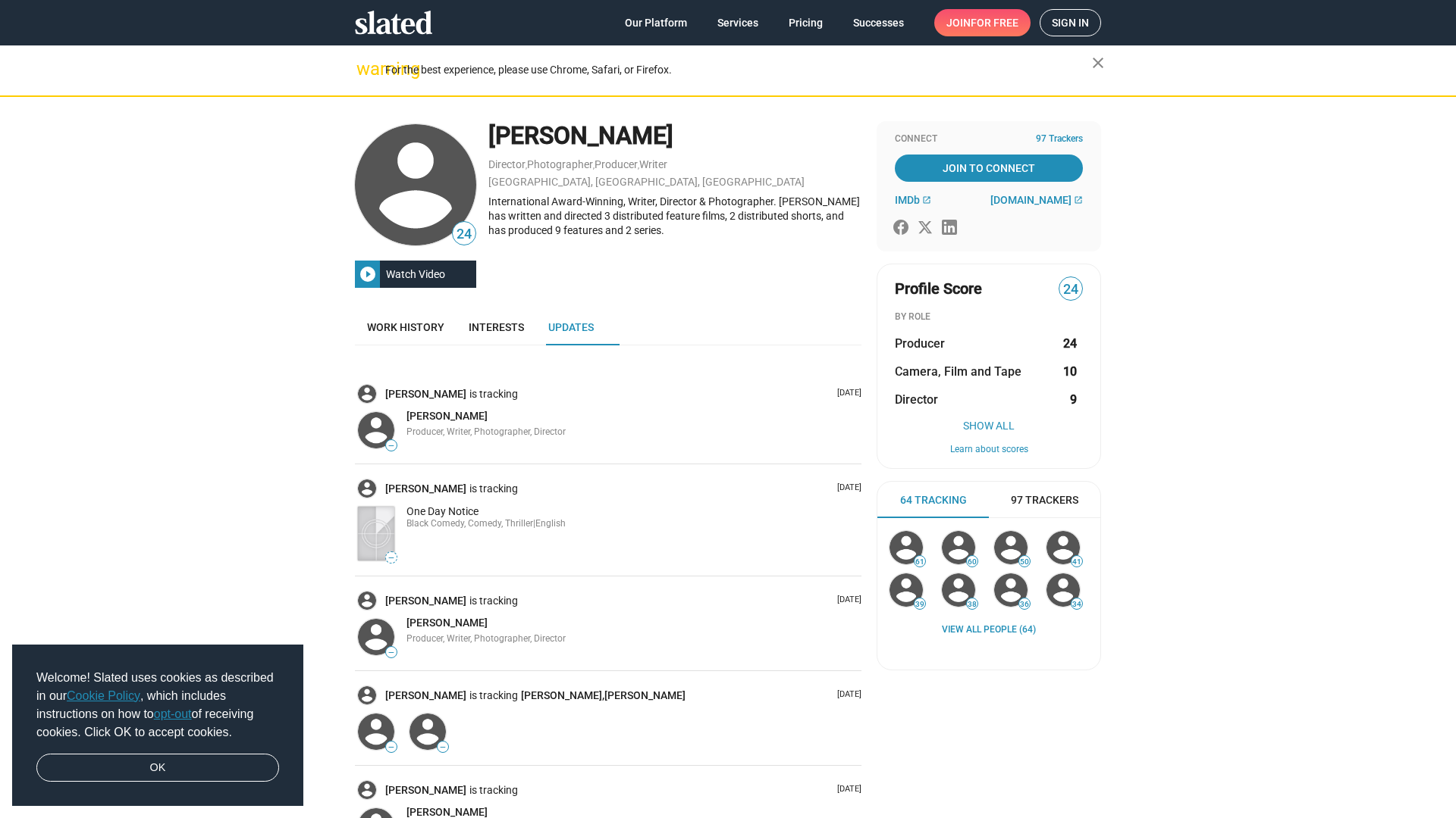 This screenshot has width=1456, height=818. Describe the element at coordinates (496, 327) in the screenshot. I see `span: Interests` at that location.